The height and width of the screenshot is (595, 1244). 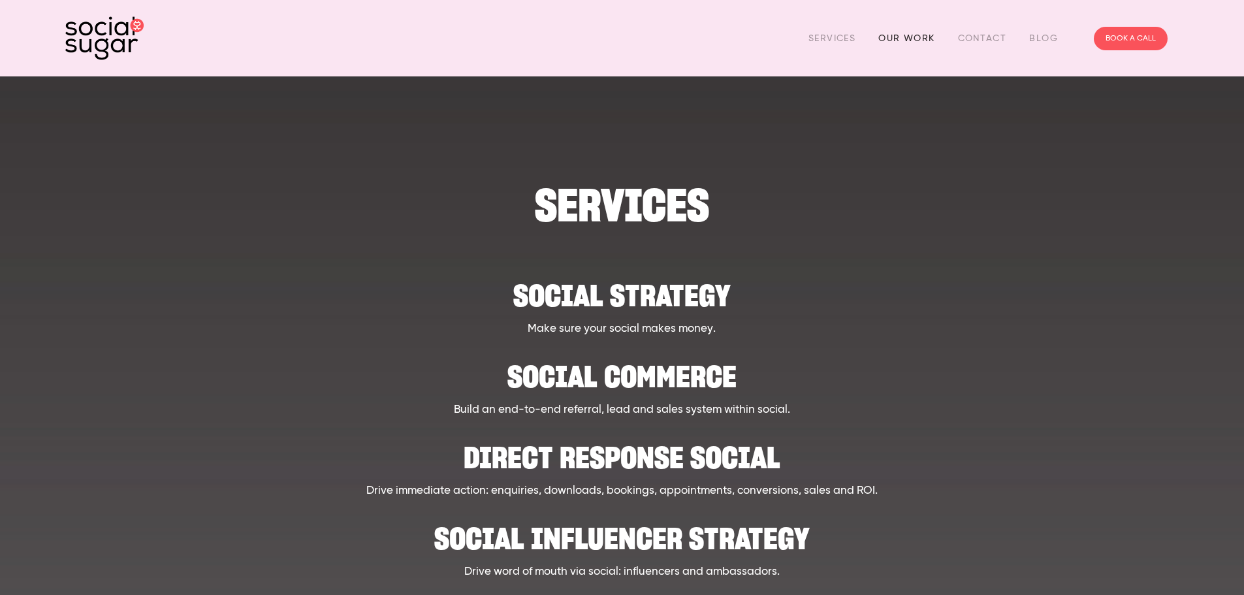 What do you see at coordinates (622, 205) in the screenshot?
I see `h1: SERVICES` at bounding box center [622, 205].